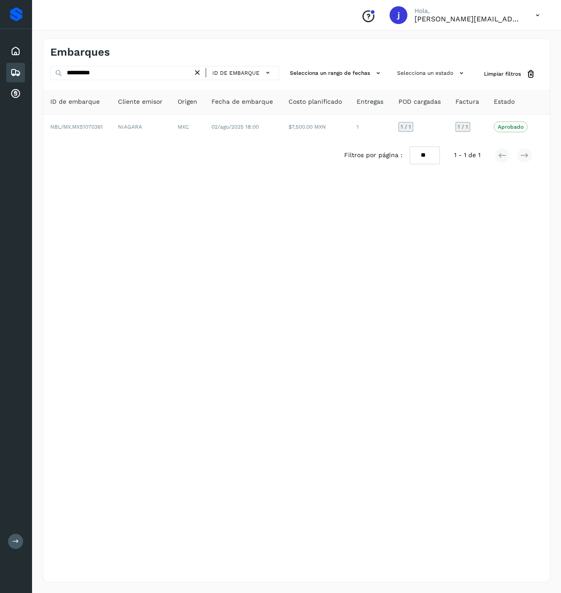  Describe the element at coordinates (370, 101) in the screenshot. I see `span: Entregas` at that location.